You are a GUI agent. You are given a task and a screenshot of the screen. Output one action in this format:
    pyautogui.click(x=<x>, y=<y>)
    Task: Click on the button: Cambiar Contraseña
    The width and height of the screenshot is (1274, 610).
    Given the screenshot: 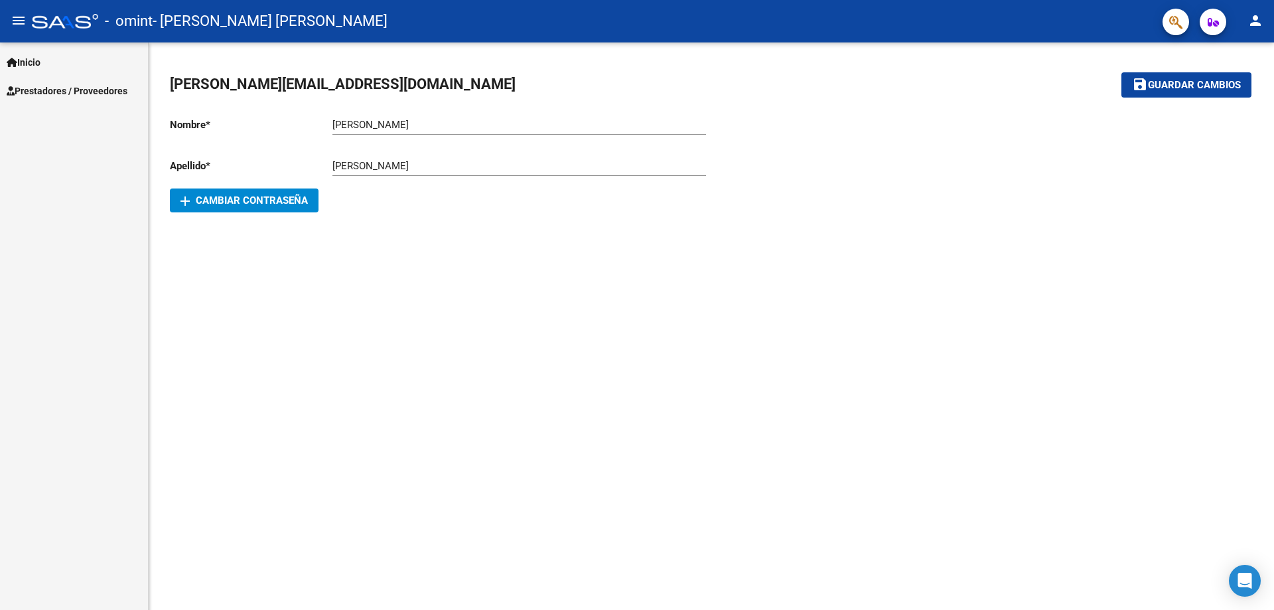 What is the action you would take?
    pyautogui.click(x=244, y=200)
    